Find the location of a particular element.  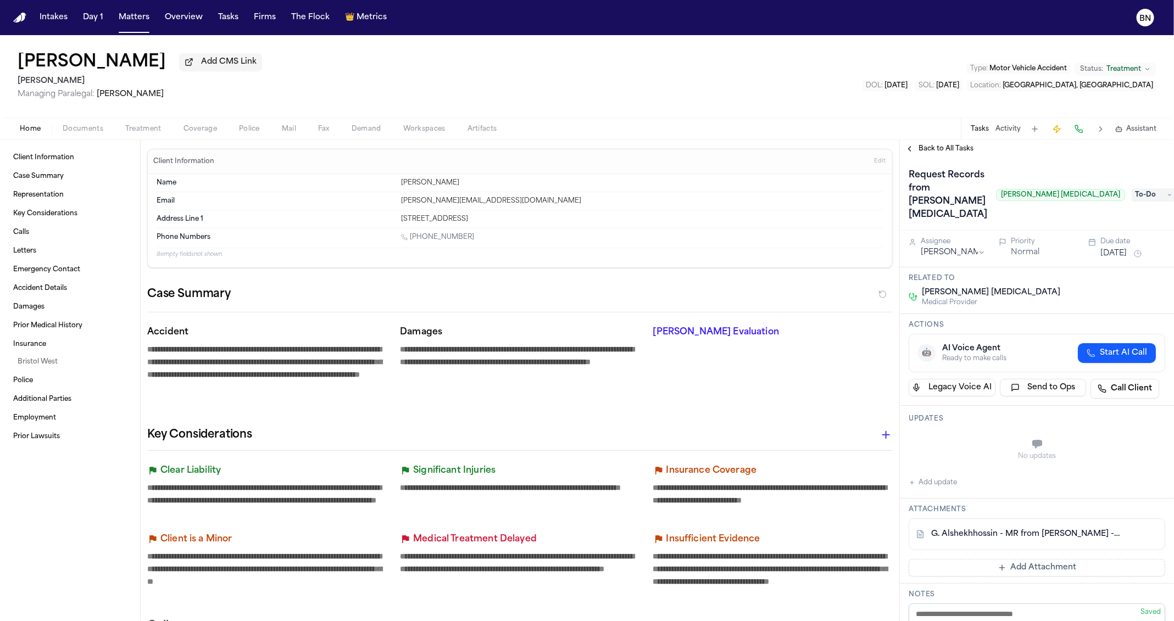

p: Damages is located at coordinates (520, 332).